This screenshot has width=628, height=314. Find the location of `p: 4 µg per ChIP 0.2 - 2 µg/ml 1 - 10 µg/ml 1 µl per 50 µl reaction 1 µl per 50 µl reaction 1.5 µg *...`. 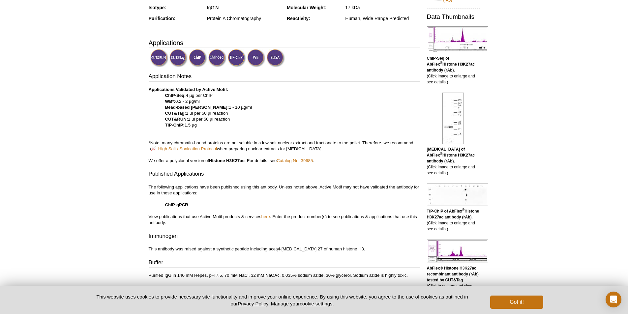

p: 4 µg per ChIP 0.2 - 2 µg/ml 1 - 10 µg/ml 1 µl per 50 µl reaction 1 µl per 50 µl reaction 1.5 µg *... is located at coordinates (285, 125).